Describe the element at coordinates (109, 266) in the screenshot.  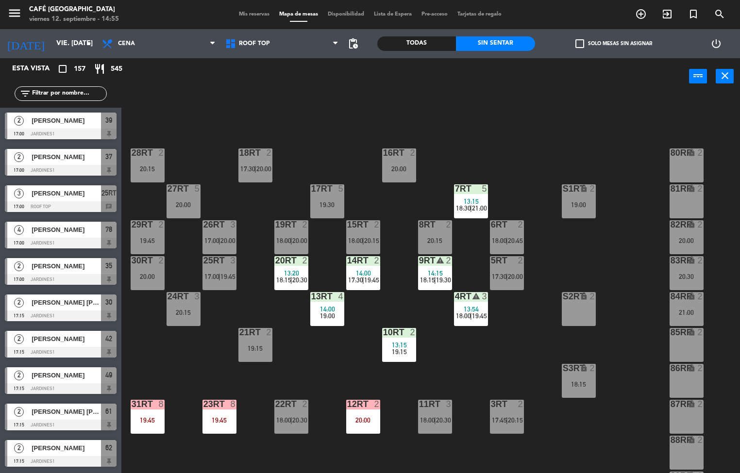
I see `span: 35` at that location.